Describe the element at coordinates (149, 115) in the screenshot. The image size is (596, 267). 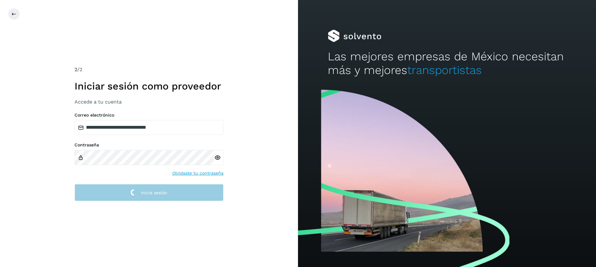
I see `label: Correo electrónico` at that location.